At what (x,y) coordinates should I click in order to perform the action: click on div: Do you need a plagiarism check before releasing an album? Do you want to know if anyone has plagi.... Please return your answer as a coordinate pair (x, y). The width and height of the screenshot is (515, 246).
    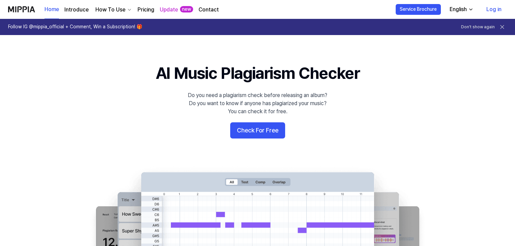
    Looking at the image, I should click on (258, 104).